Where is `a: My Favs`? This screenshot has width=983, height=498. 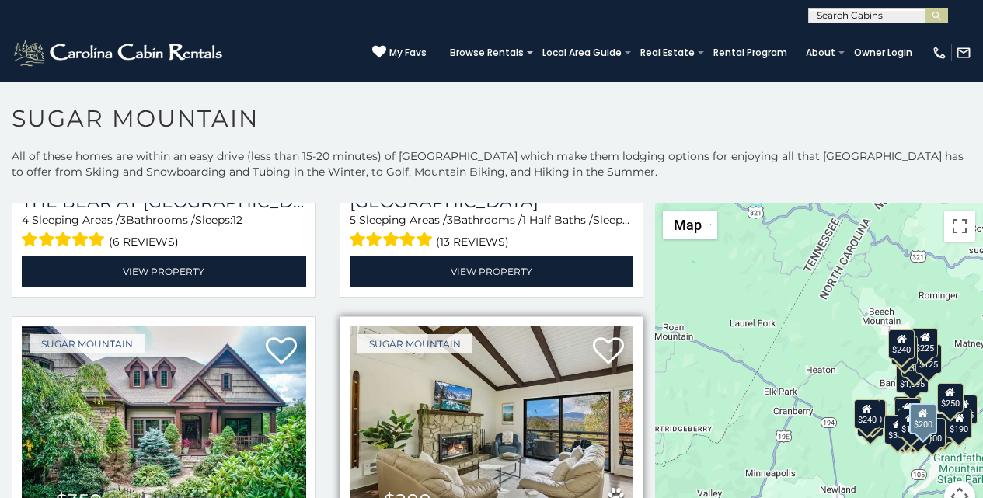
a: My Favs is located at coordinates (399, 53).